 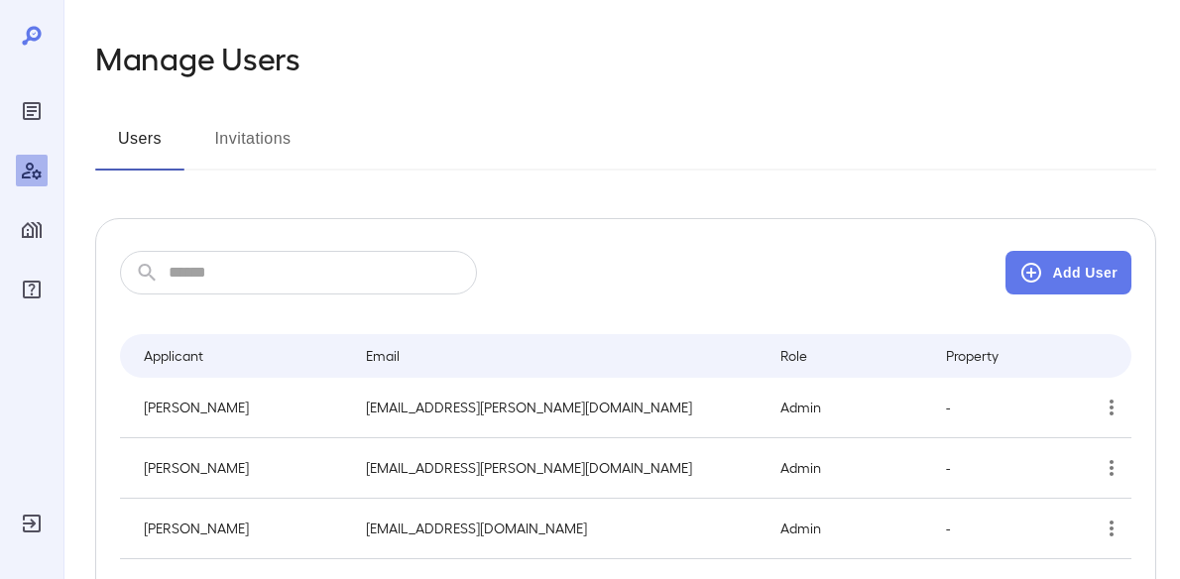 I want to click on th: Applicant, so click(x=235, y=356).